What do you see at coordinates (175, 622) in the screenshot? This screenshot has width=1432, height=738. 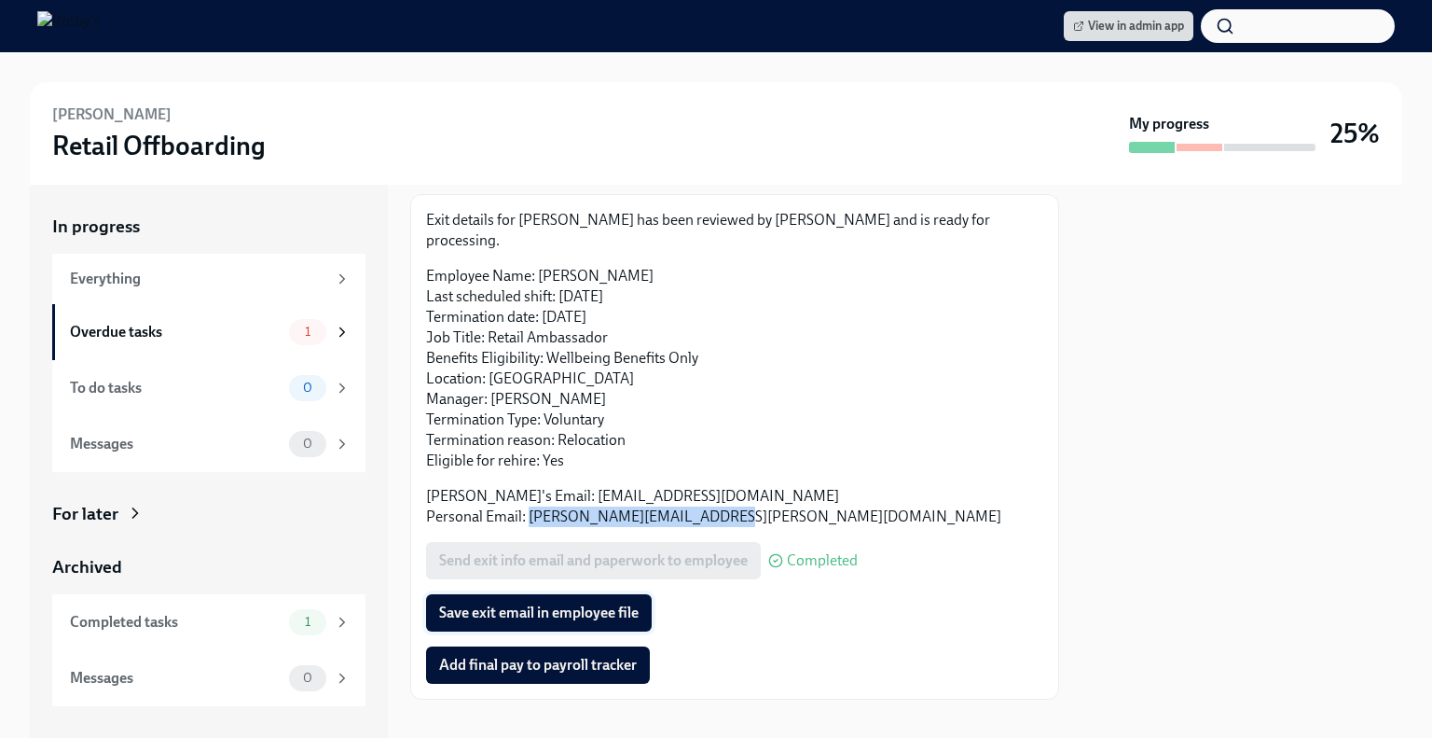 I see `div: Completed tasks` at bounding box center [175, 622].